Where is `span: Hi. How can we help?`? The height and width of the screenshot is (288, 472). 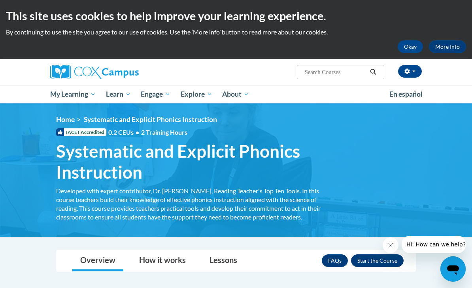
span: Hi. How can we help? is located at coordinates (34, 9).